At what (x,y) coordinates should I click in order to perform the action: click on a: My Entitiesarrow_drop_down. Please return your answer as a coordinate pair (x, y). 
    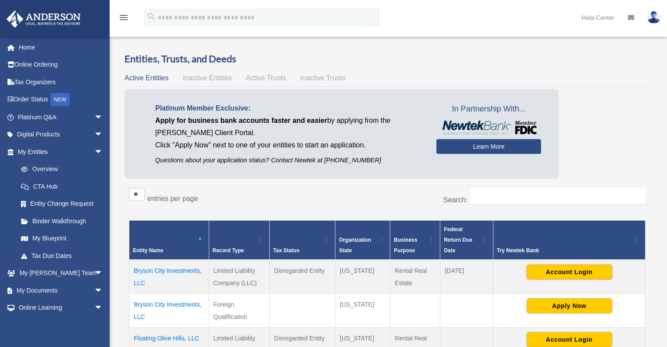
    Looking at the image, I should click on (59, 152).